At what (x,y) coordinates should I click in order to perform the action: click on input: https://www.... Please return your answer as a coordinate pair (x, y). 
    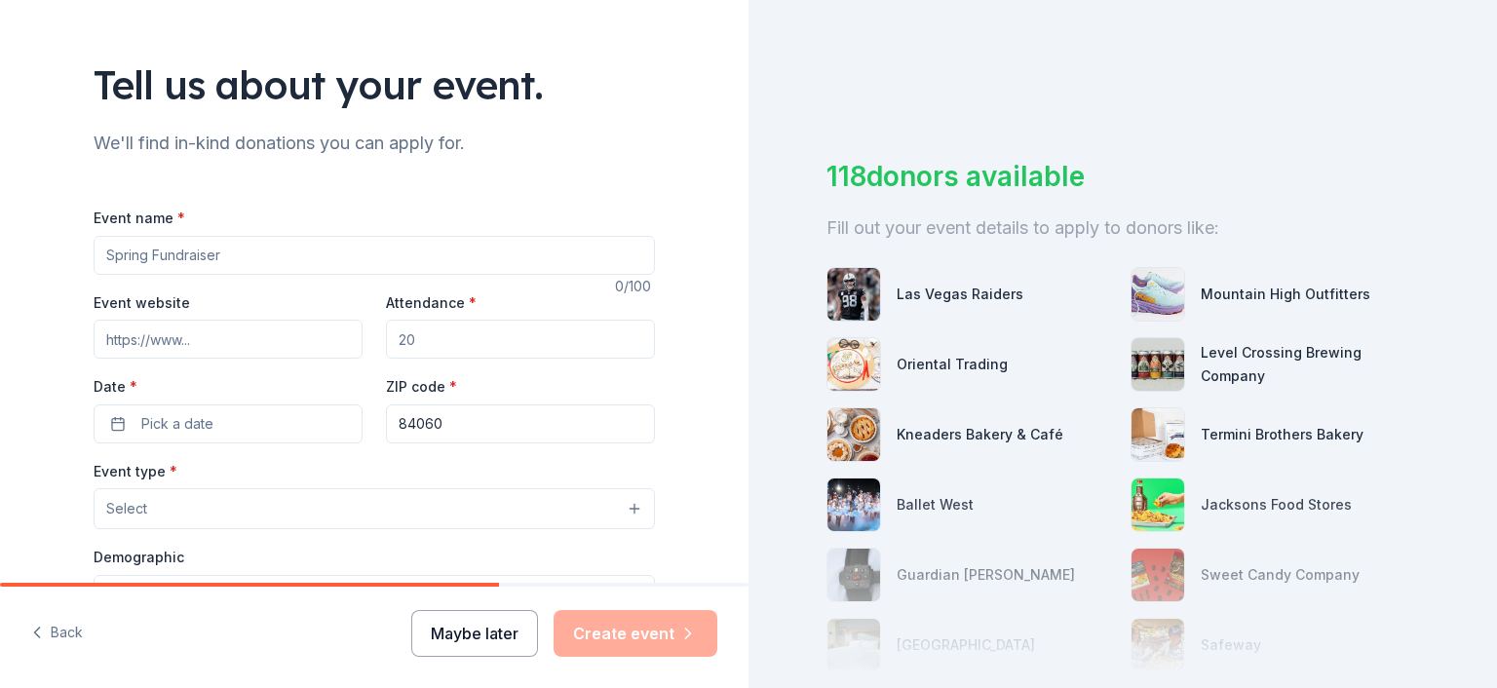
    Looking at the image, I should click on (228, 339).